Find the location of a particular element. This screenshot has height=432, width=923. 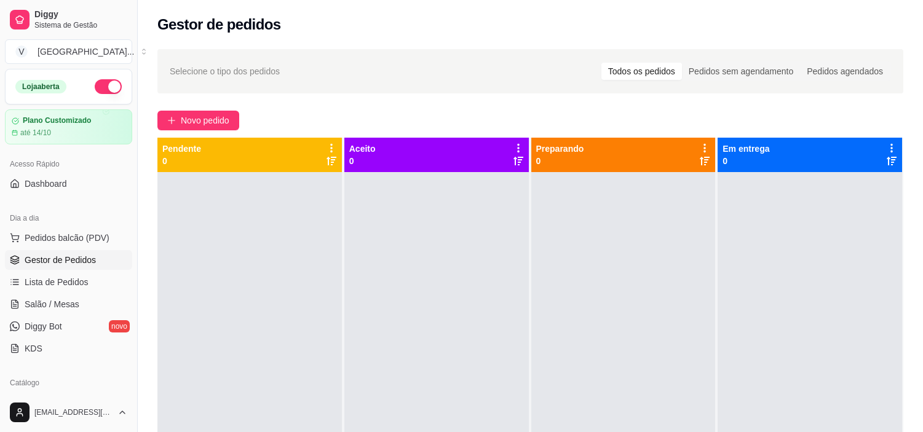

span: Diggy Bot is located at coordinates (43, 326).